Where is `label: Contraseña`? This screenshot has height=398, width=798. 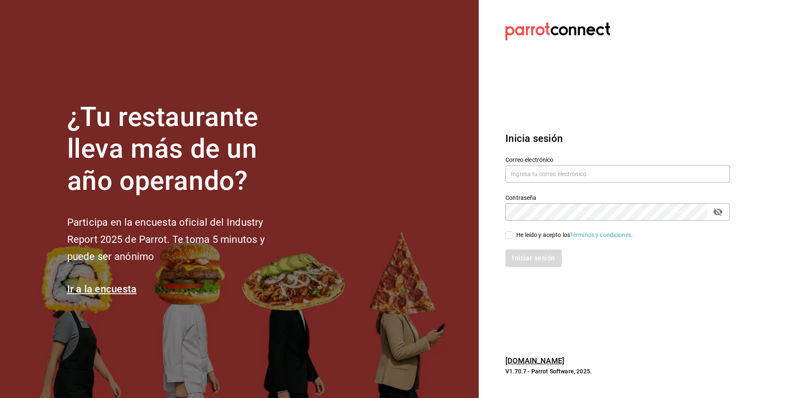
label: Contraseña is located at coordinates (618, 197).